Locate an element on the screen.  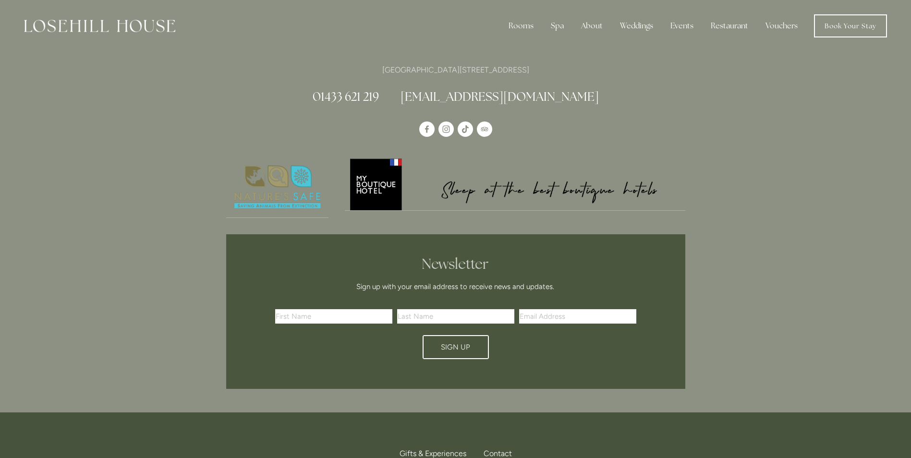
div: Events is located at coordinates (682, 26).